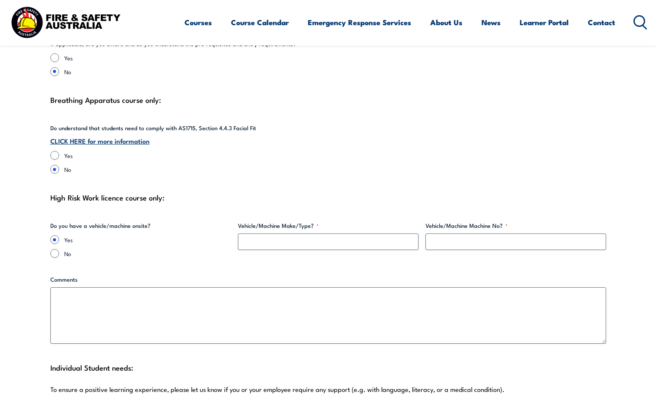 The width and height of the screenshot is (656, 401). I want to click on a: Emergency Response Services, so click(360, 22).